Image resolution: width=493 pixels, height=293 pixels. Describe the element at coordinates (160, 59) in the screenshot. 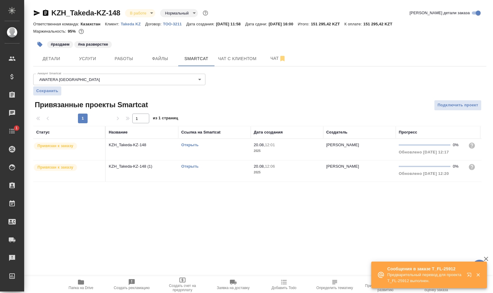

I see `span: Файлы` at that location.